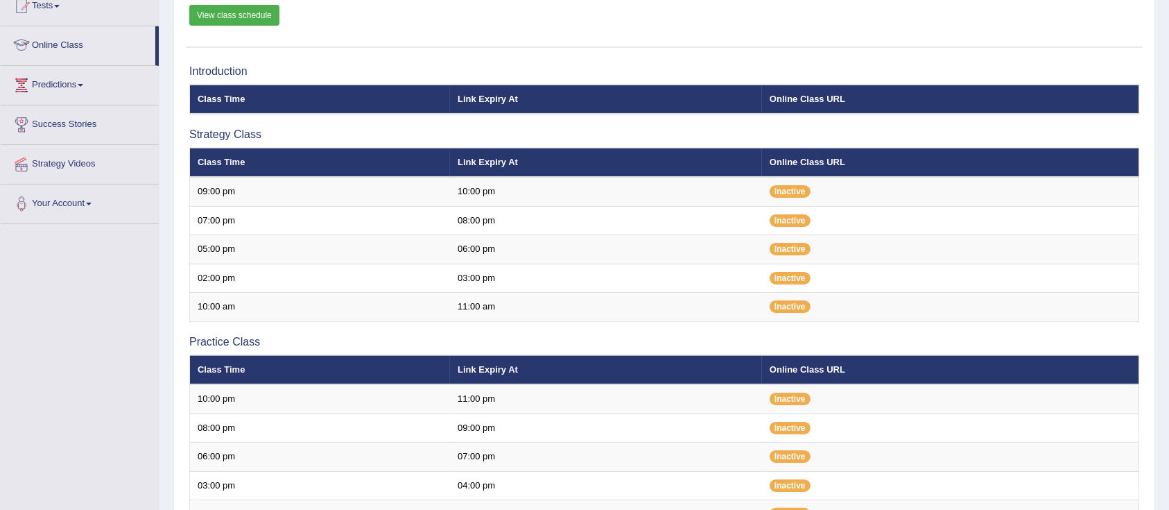 The height and width of the screenshot is (510, 1169). Describe the element at coordinates (664, 71) in the screenshot. I see `h3: Introduction` at that location.